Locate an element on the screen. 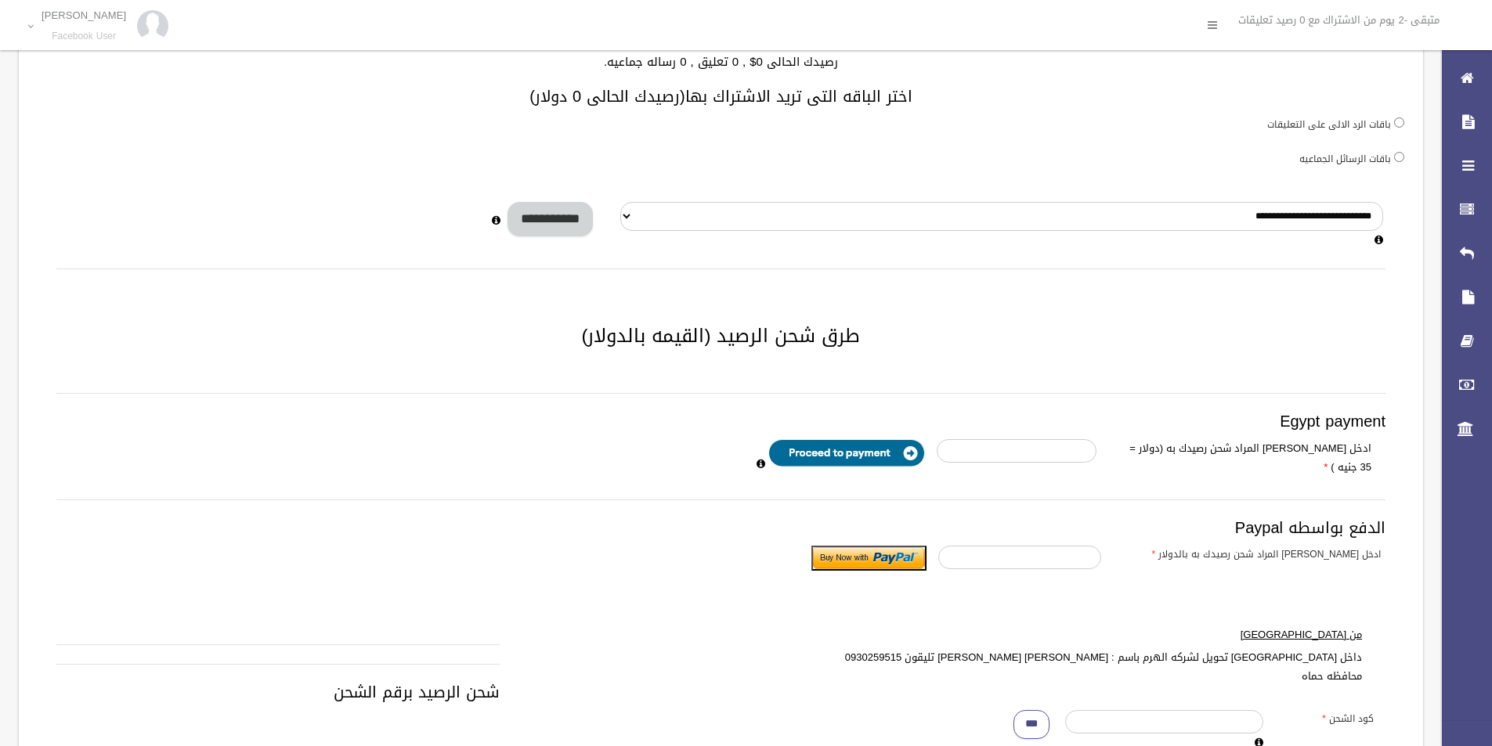 Image resolution: width=1492 pixels, height=746 pixels. label: كود الشحن is located at coordinates (1330, 719).